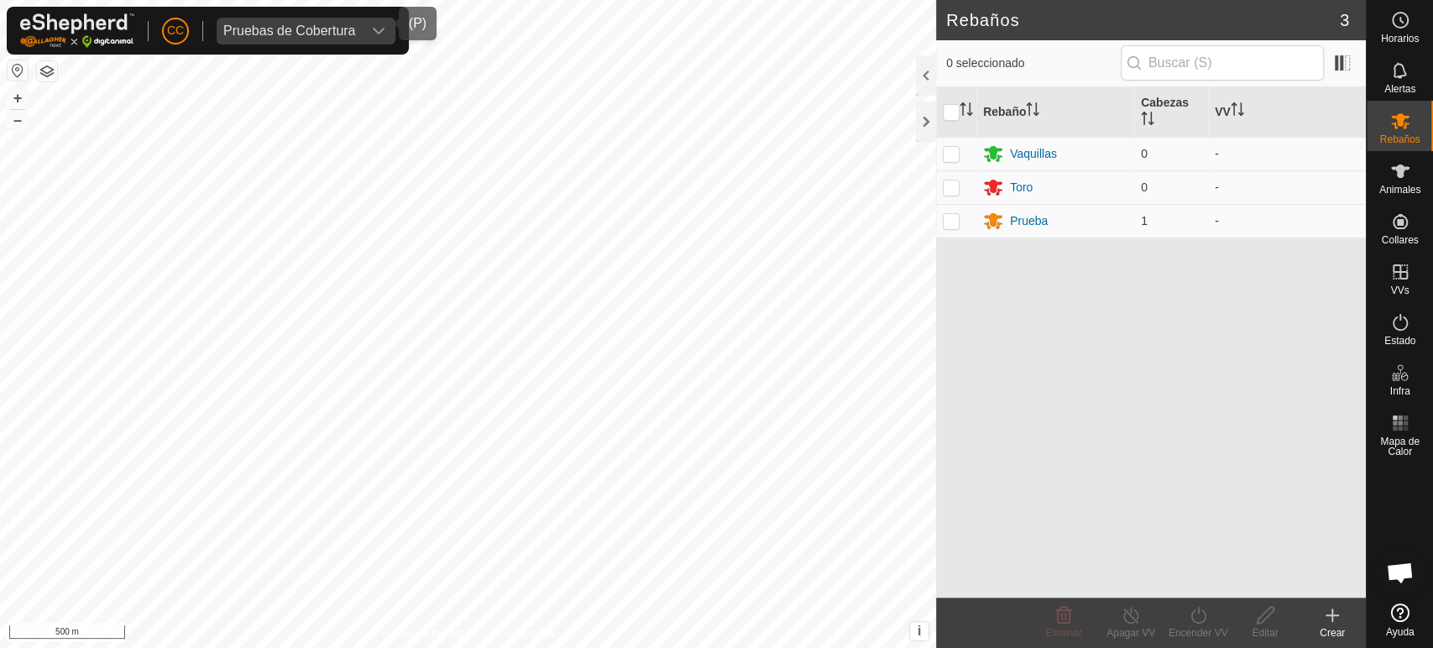 The height and width of the screenshot is (648, 1433). What do you see at coordinates (1400, 290) in the screenshot?
I see `span: VVs` at bounding box center [1400, 290].